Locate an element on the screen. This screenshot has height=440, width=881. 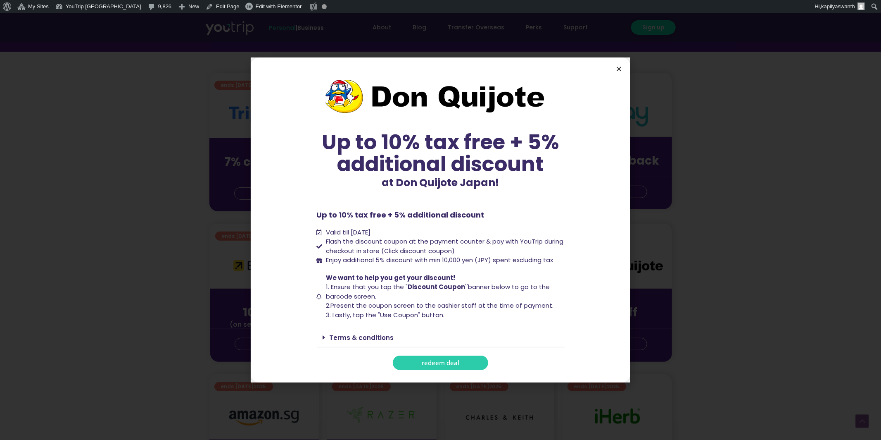
a: redeem deal is located at coordinates (441, 362).